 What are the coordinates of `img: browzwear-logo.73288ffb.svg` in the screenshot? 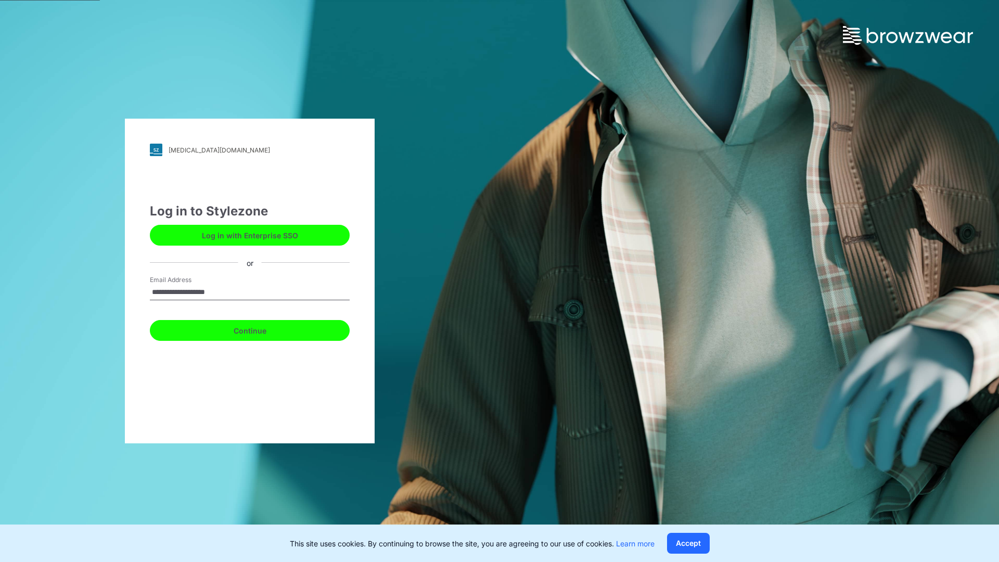 It's located at (908, 35).